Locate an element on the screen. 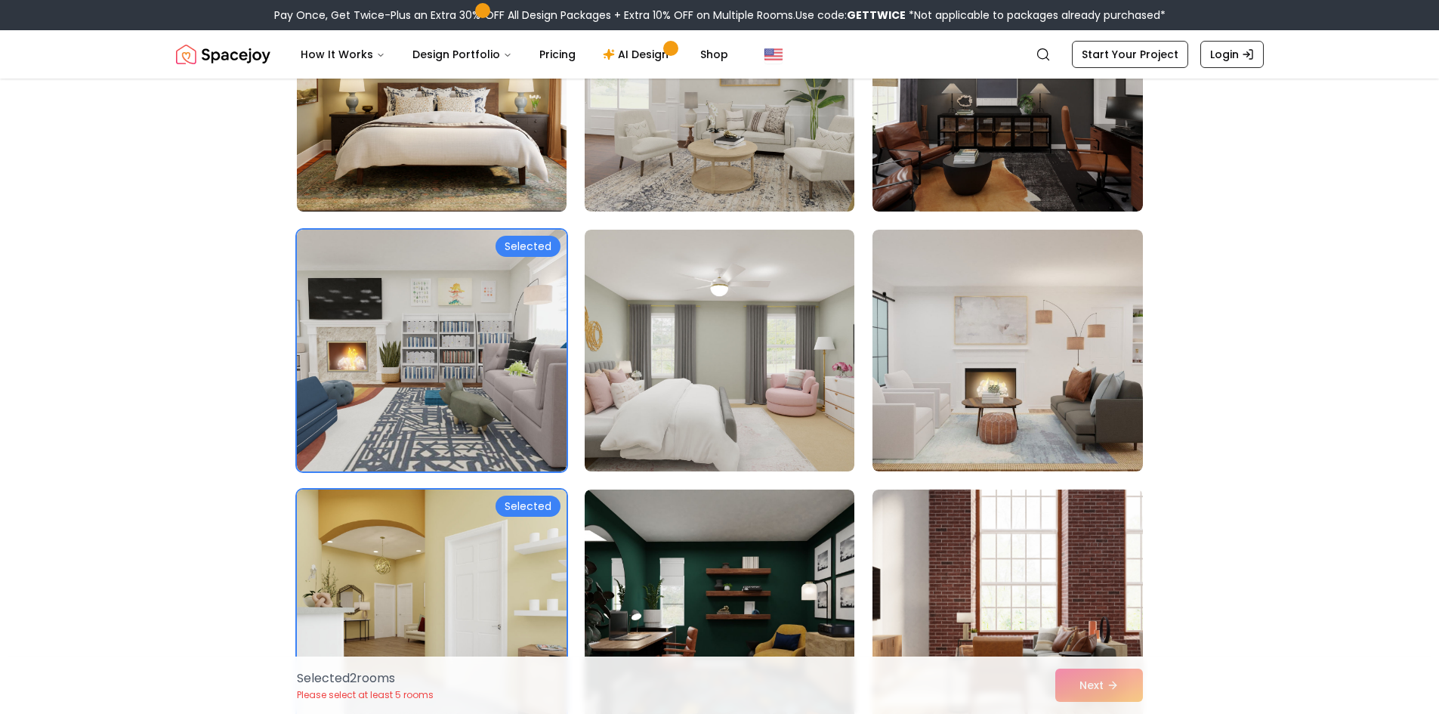 This screenshot has width=1439, height=714. img: Room room-11 is located at coordinates (719, 350).